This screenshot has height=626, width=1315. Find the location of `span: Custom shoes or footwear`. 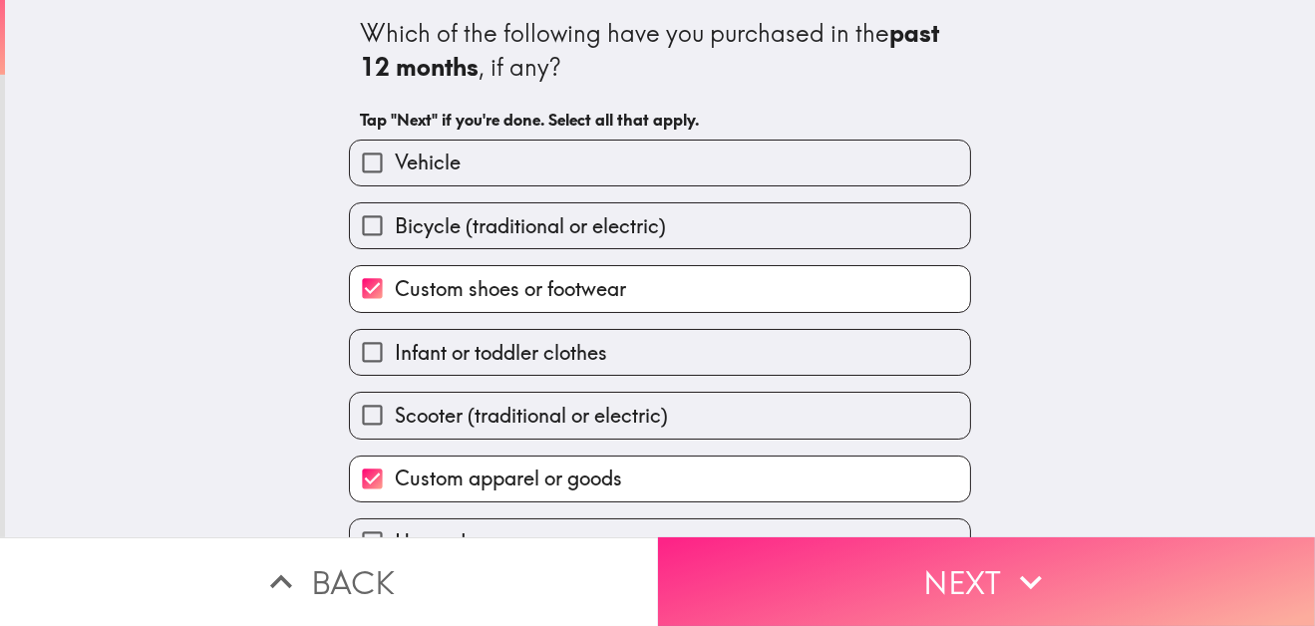

span: Custom shoes or footwear is located at coordinates (510, 289).